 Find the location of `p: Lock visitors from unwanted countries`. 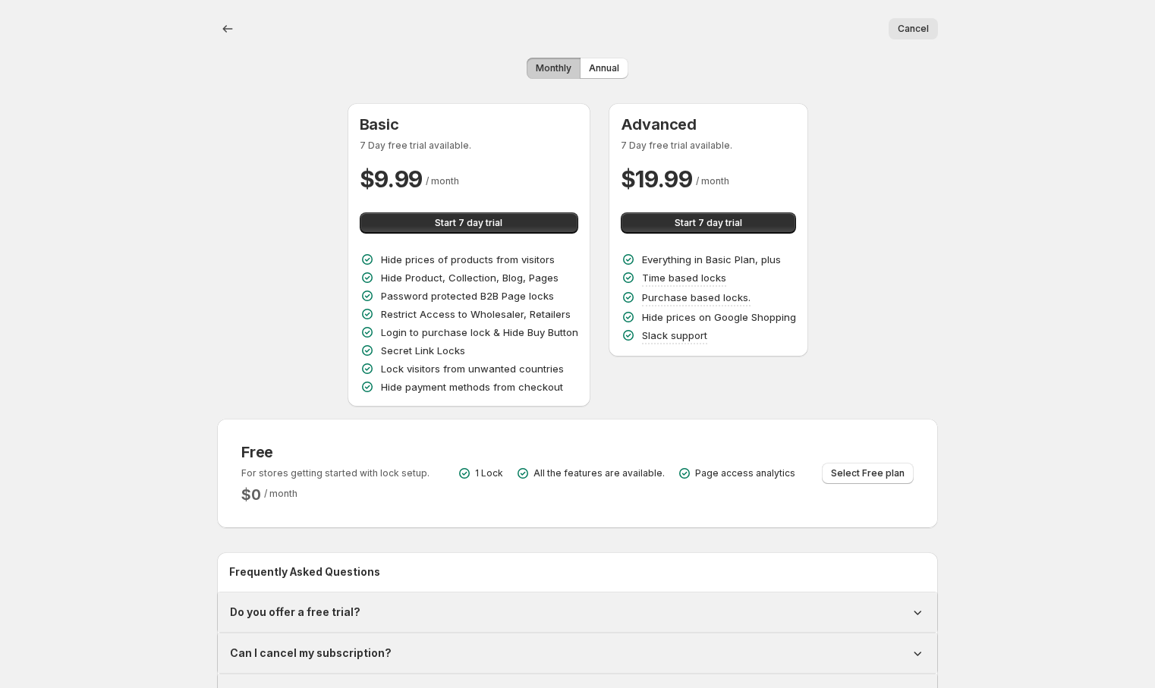

p: Lock visitors from unwanted countries is located at coordinates (472, 369).